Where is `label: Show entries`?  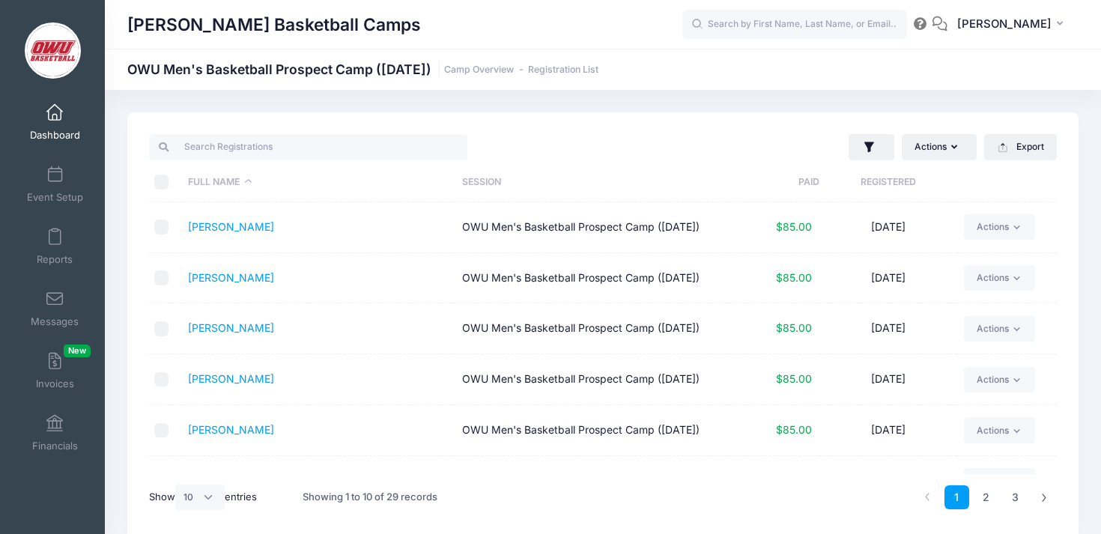
label: Show entries is located at coordinates (203, 497).